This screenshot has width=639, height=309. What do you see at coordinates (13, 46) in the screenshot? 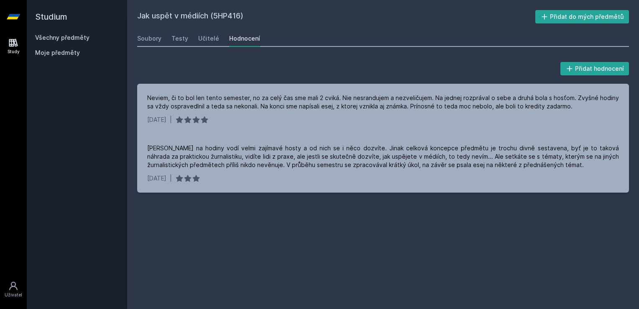
I see `a: Study` at bounding box center [13, 46].